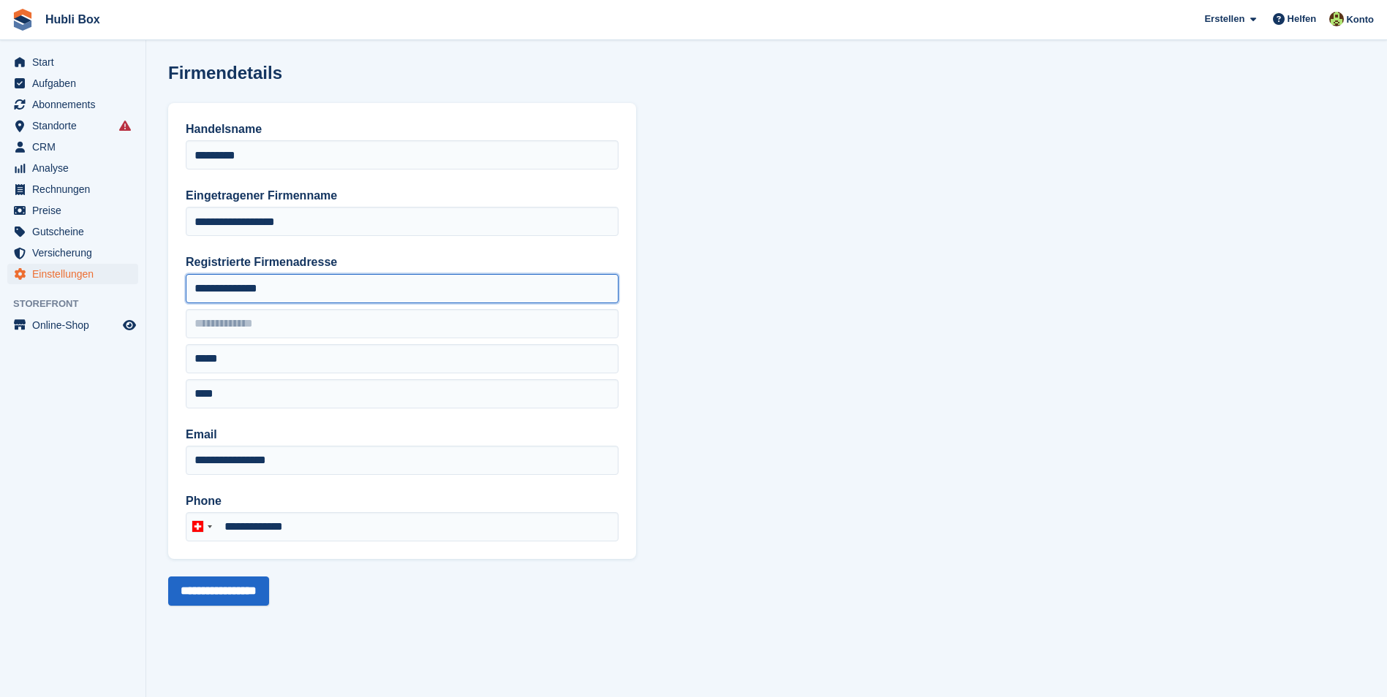 This screenshot has height=697, width=1387. Describe the element at coordinates (72, 325) in the screenshot. I see `a: Speisekarte` at that location.